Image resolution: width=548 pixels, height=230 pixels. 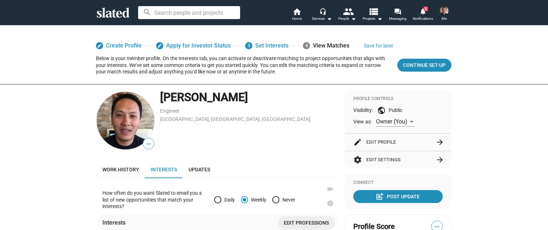 What do you see at coordinates (121, 170) in the screenshot?
I see `span: Work history` at bounding box center [121, 170].